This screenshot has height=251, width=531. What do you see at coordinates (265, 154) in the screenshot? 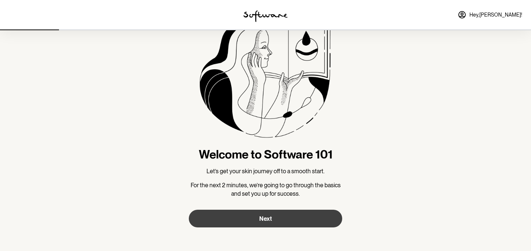
I see `h1: Welcome to Software 101` at bounding box center [265, 154].